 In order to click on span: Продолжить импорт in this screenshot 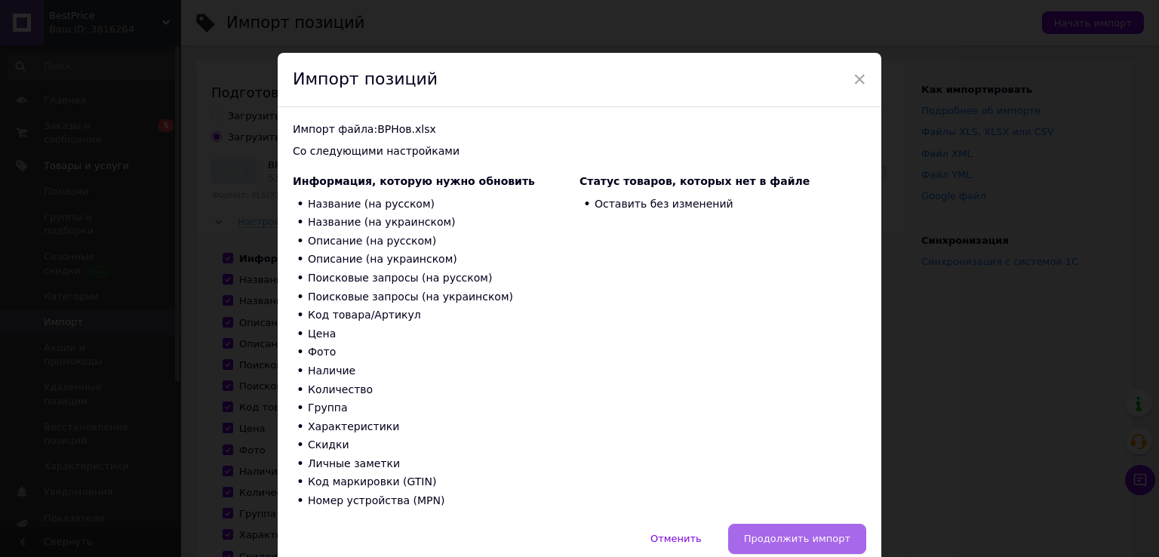, I will do `click(797, 538)`.